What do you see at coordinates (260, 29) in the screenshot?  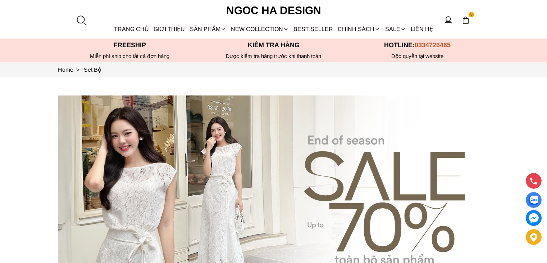 I see `a: NEW COLLECTION` at bounding box center [260, 29].